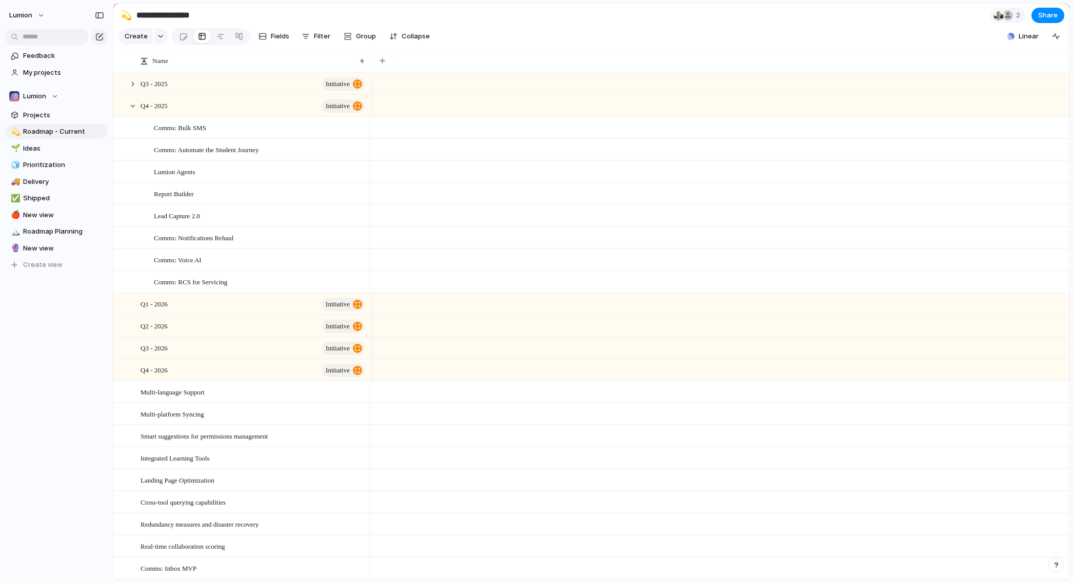 This screenshot has width=1073, height=583. Describe the element at coordinates (316, 36) in the screenshot. I see `button: Filter` at that location.